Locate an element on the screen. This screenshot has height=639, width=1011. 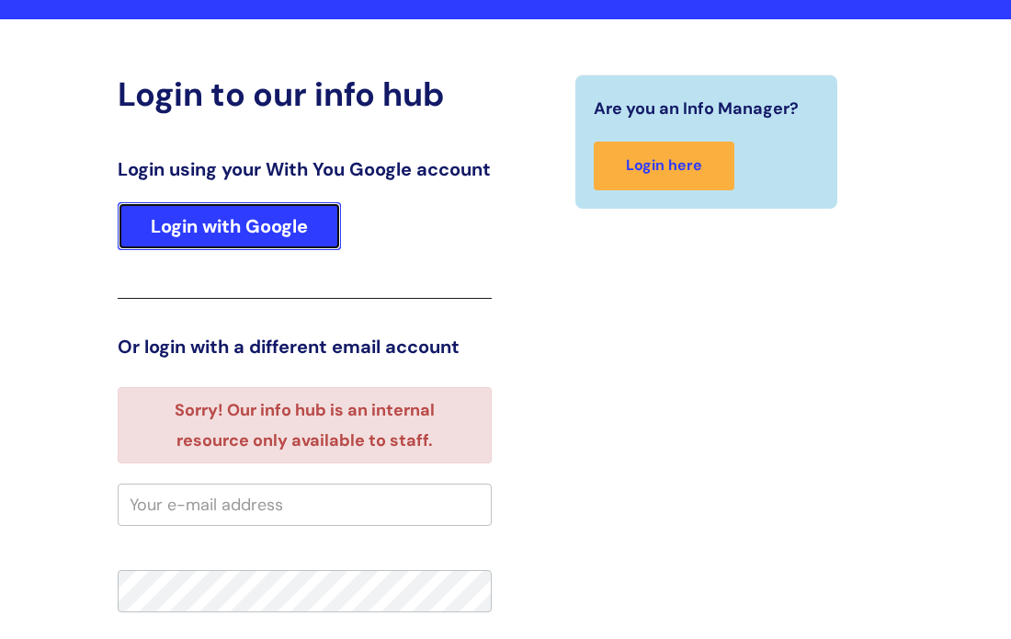
span: Are you an Info Manager? is located at coordinates (696, 108).